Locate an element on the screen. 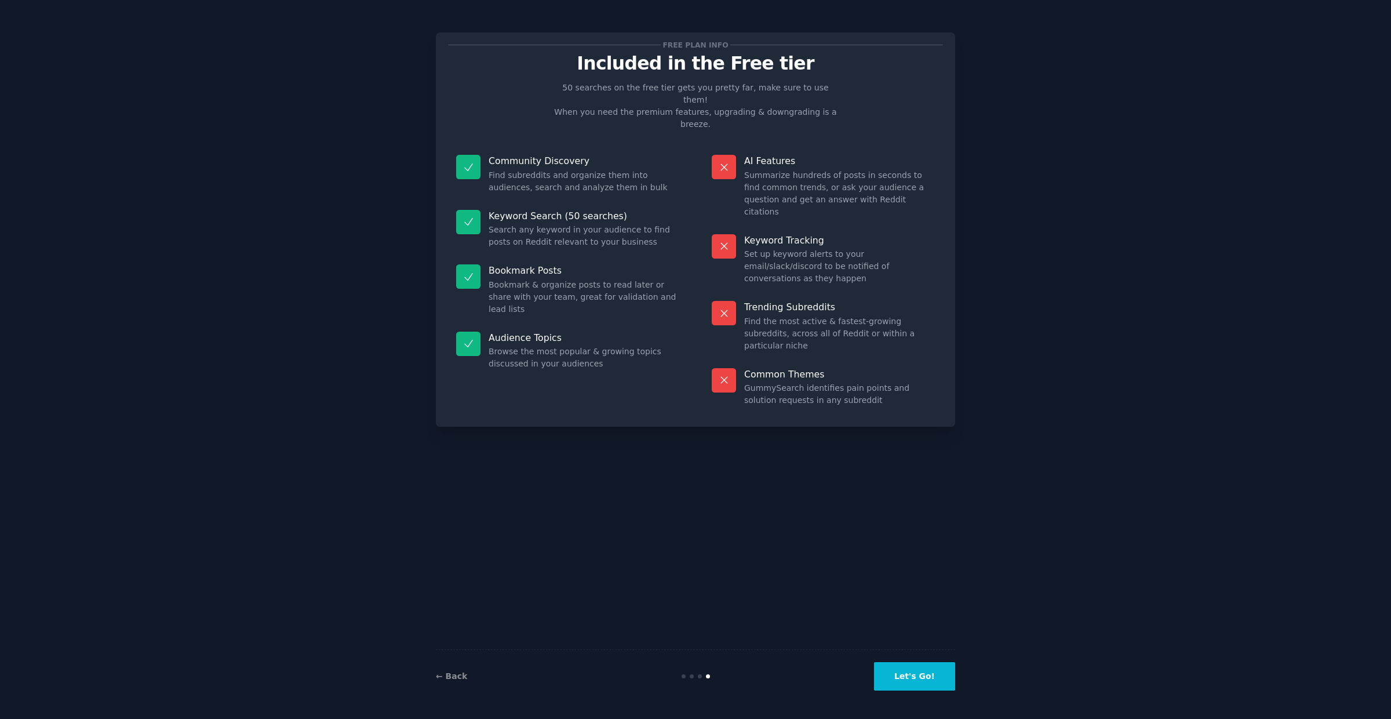 The height and width of the screenshot is (719, 1391). p: 50 searches on the free tier gets you pretty far, make sure to use them! When you need the premiu... is located at coordinates (696, 106).